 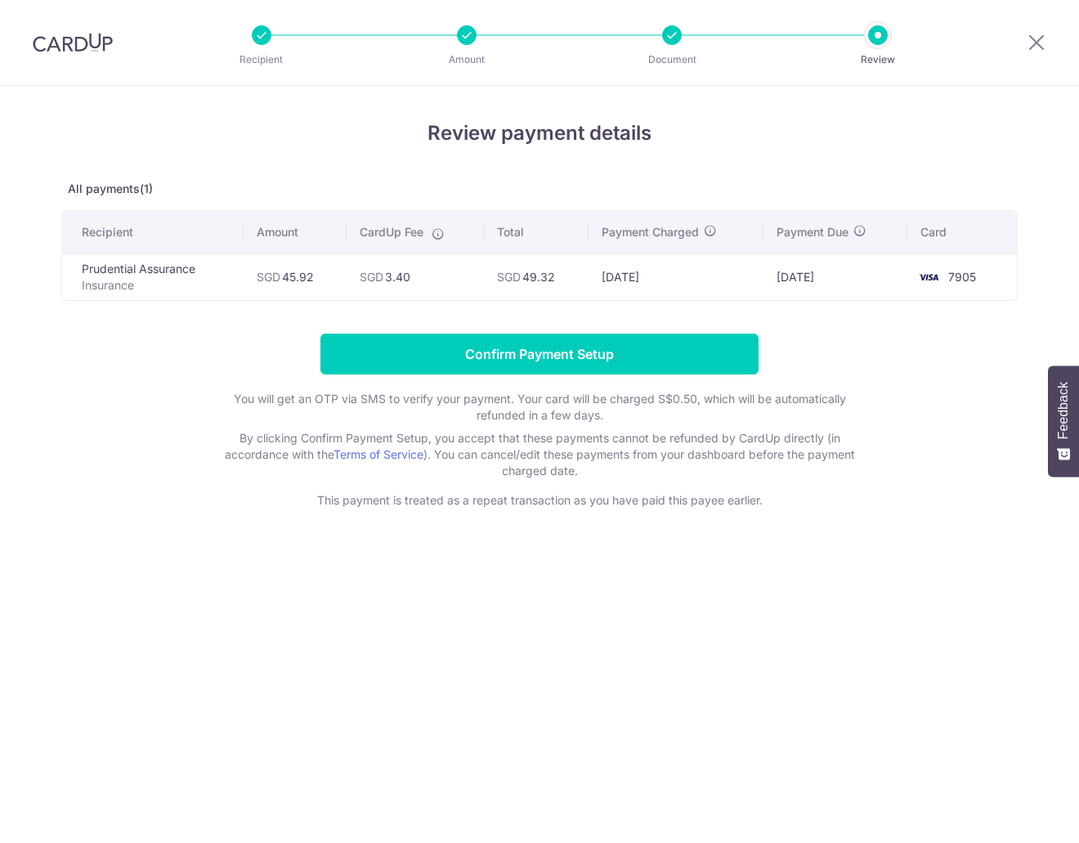 What do you see at coordinates (391, 232) in the screenshot?
I see `span: CardUp Fee` at bounding box center [391, 232].